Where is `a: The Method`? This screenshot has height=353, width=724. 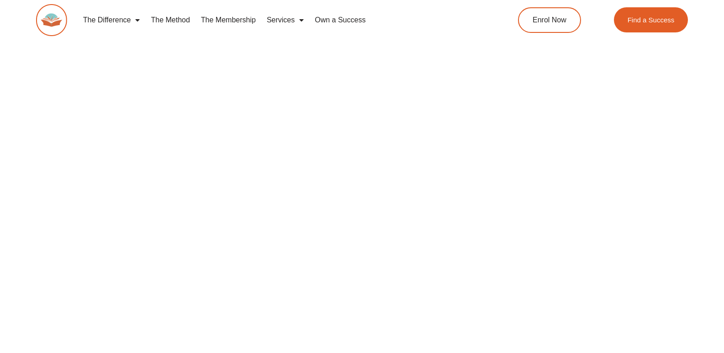 a: The Method is located at coordinates (170, 20).